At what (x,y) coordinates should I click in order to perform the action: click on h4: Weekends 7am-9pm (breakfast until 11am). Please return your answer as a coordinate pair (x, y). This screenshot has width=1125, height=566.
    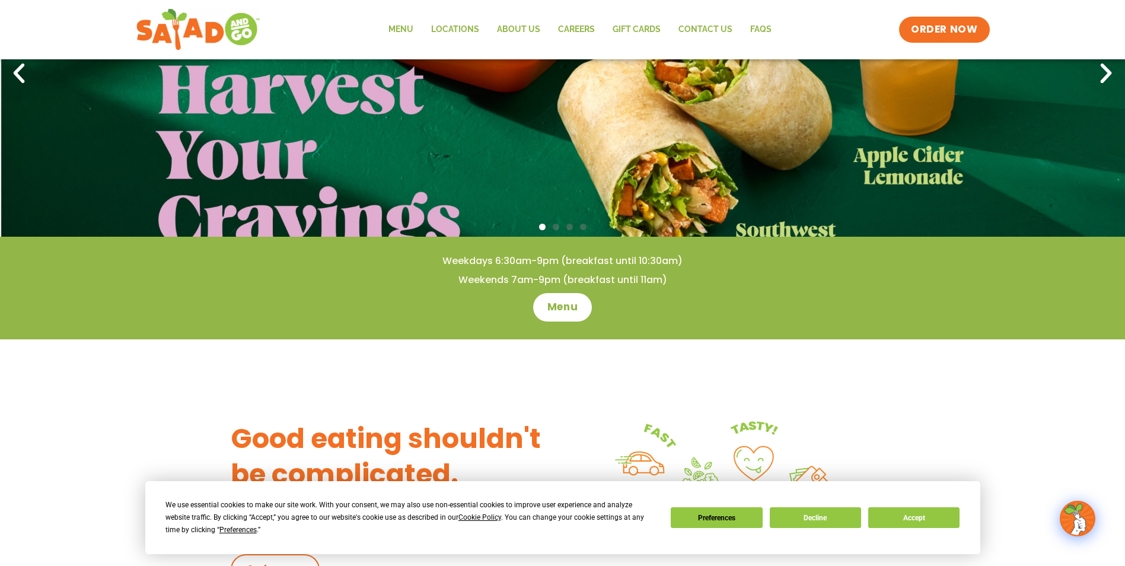
    Looking at the image, I should click on (562, 280).